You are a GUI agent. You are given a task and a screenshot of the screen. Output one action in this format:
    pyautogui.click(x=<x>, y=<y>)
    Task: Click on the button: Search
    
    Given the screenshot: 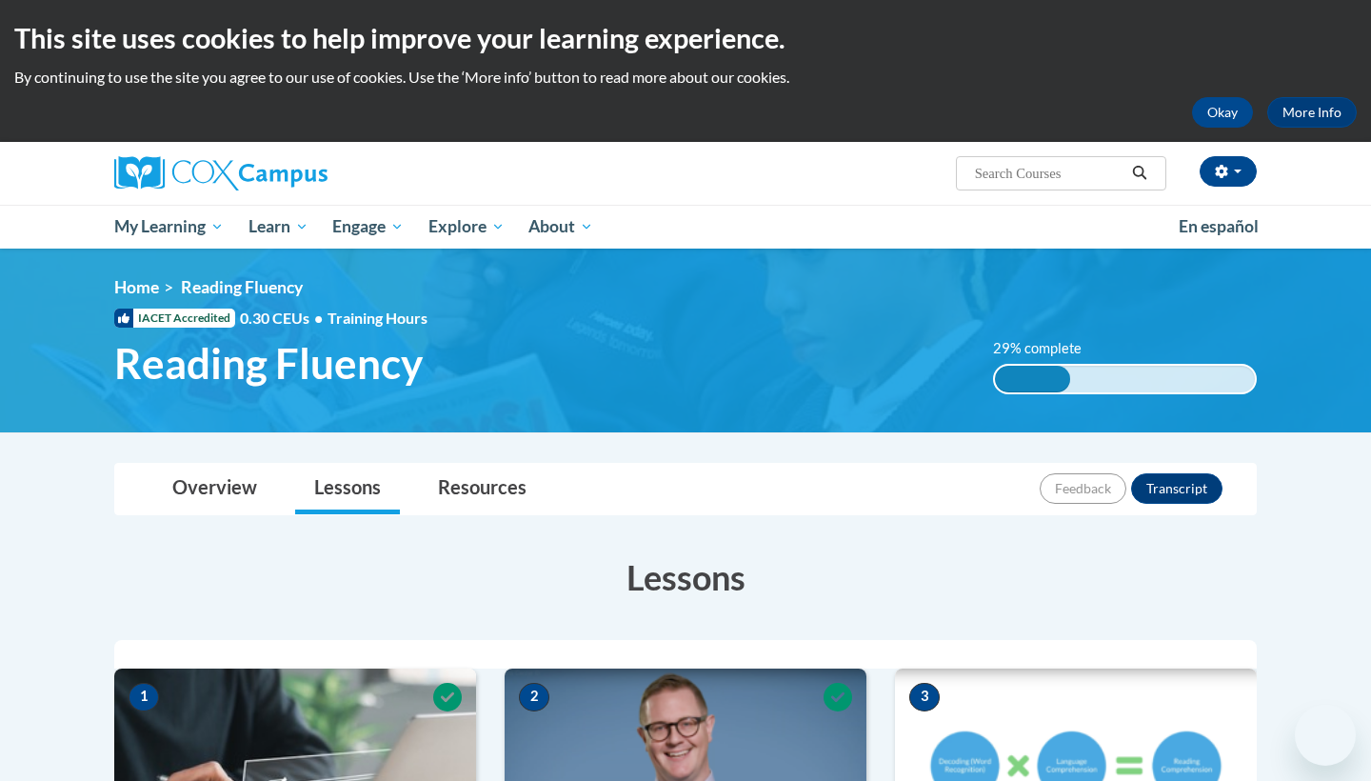 What is the action you would take?
    pyautogui.click(x=1139, y=173)
    